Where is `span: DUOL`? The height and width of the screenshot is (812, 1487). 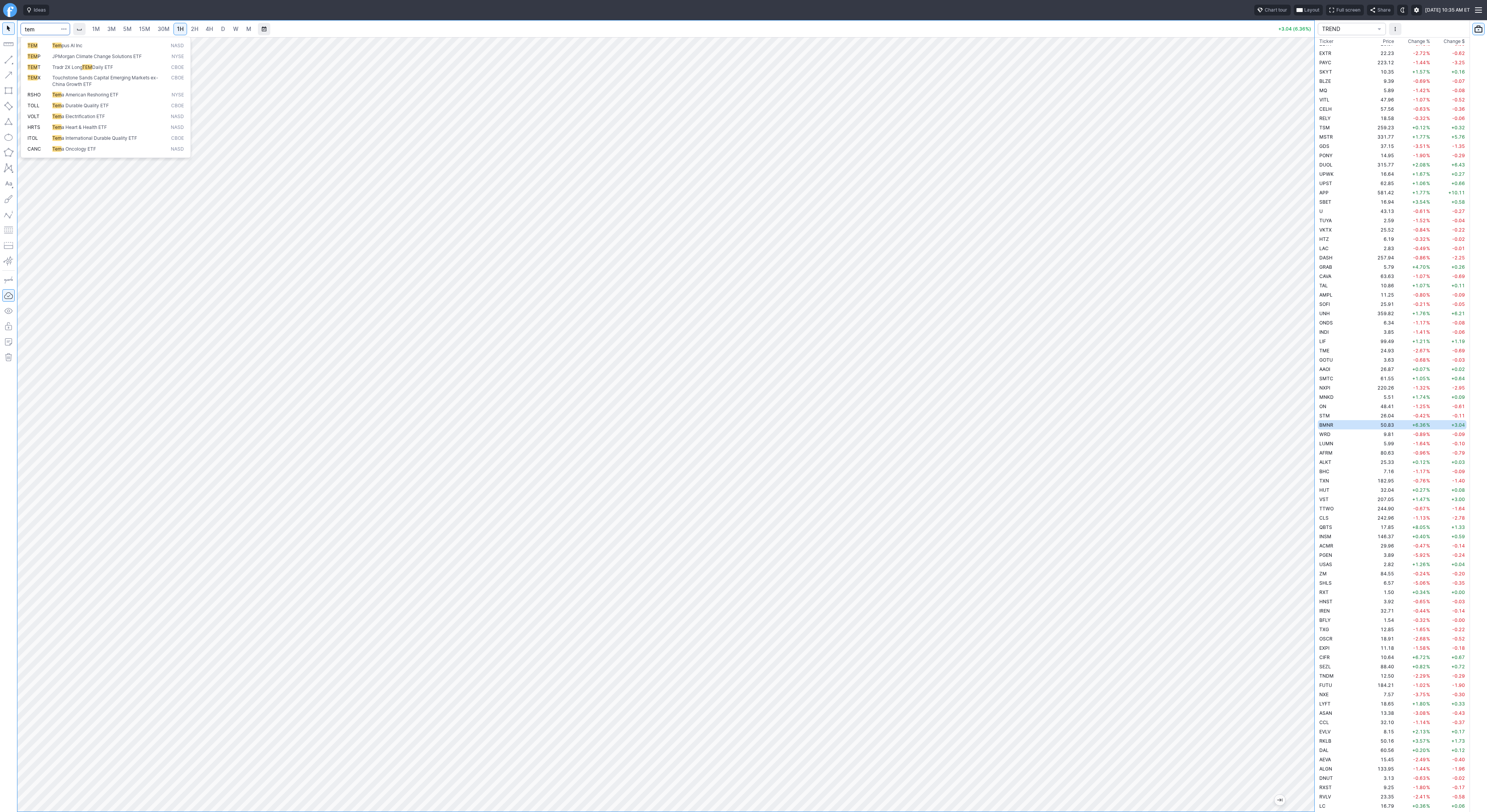 span: DUOL is located at coordinates (1326, 165).